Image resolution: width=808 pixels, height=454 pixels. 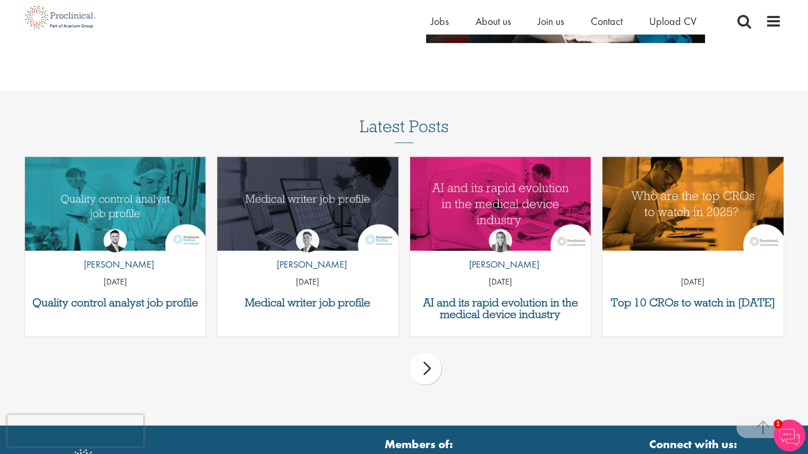 What do you see at coordinates (673, 21) in the screenshot?
I see `span: Upload CV` at bounding box center [673, 21].